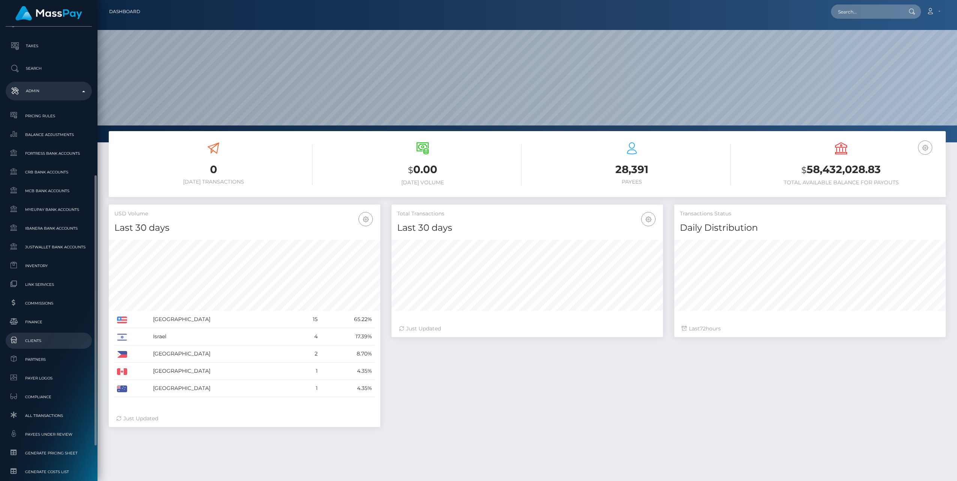 This screenshot has height=481, width=957. I want to click on h3: 0, so click(213, 169).